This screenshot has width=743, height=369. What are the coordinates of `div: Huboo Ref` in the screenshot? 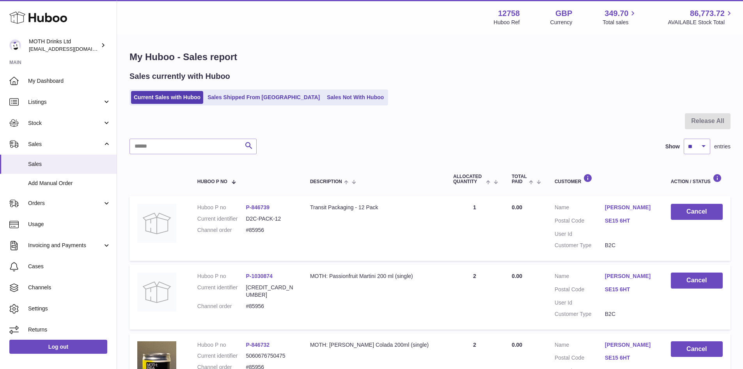 It's located at (507, 22).